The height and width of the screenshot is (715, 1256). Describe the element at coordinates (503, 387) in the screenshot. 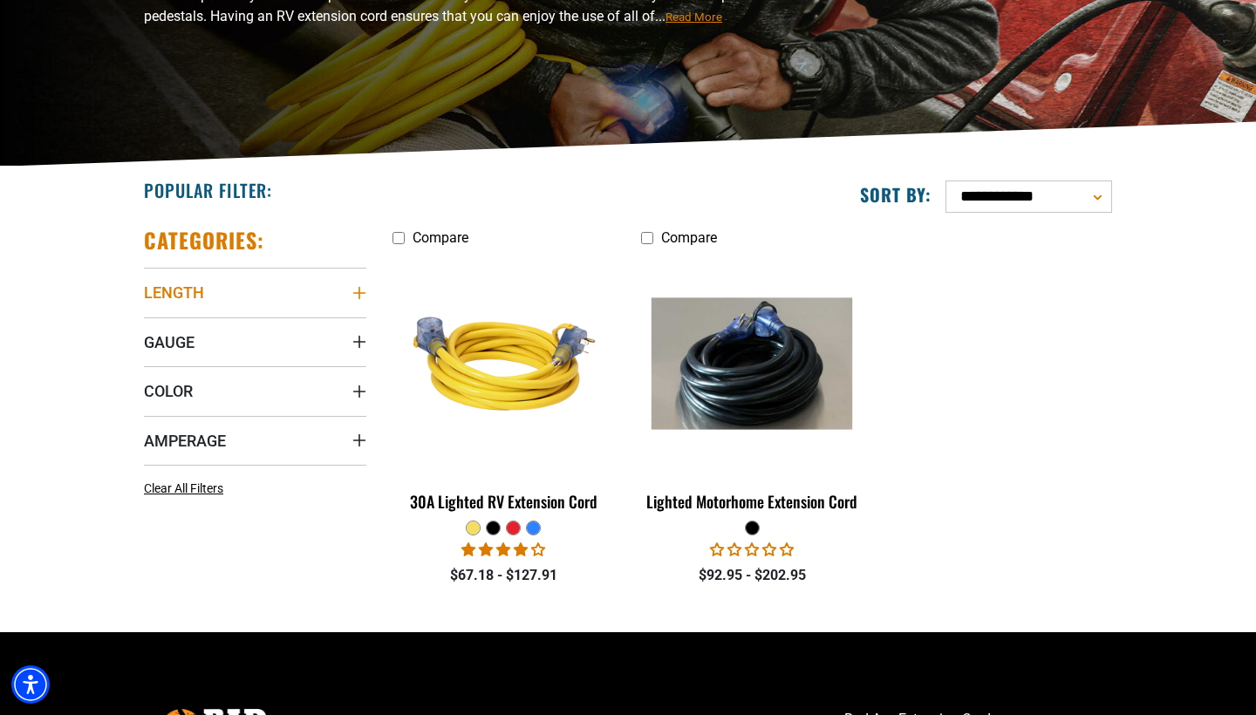

I see `a: yellow 30A Lighted RV Extension Cord` at that location.